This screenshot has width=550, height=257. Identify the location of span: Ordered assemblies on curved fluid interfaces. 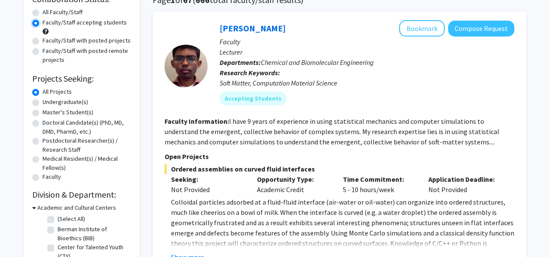
(340, 169).